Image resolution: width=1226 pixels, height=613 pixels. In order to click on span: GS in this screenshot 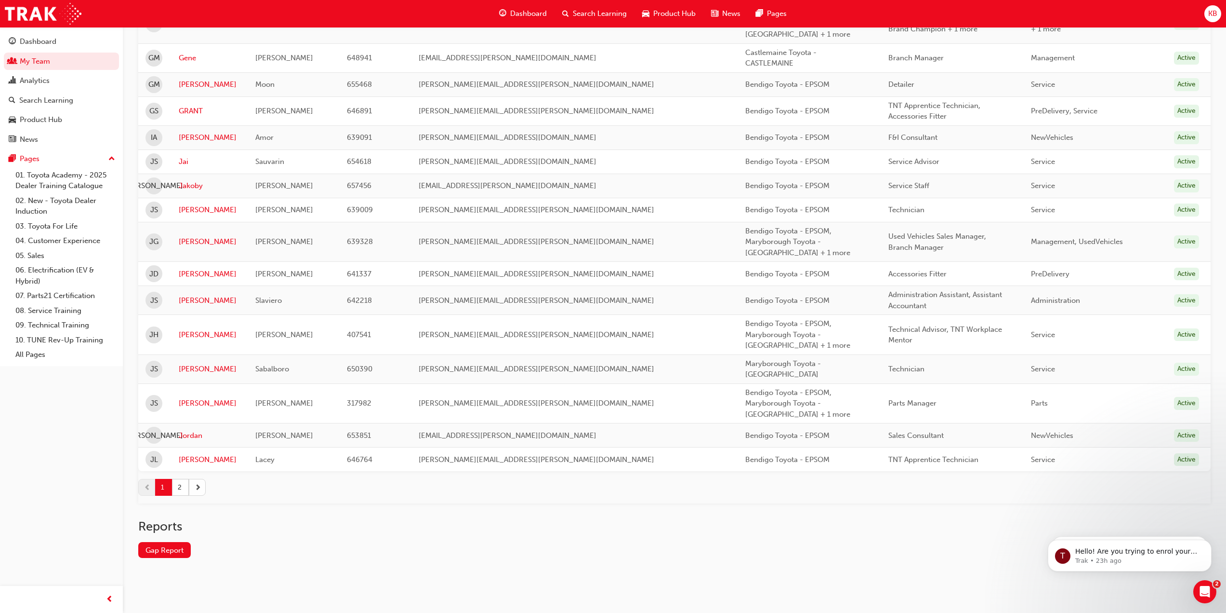, I will do `click(154, 111)`.